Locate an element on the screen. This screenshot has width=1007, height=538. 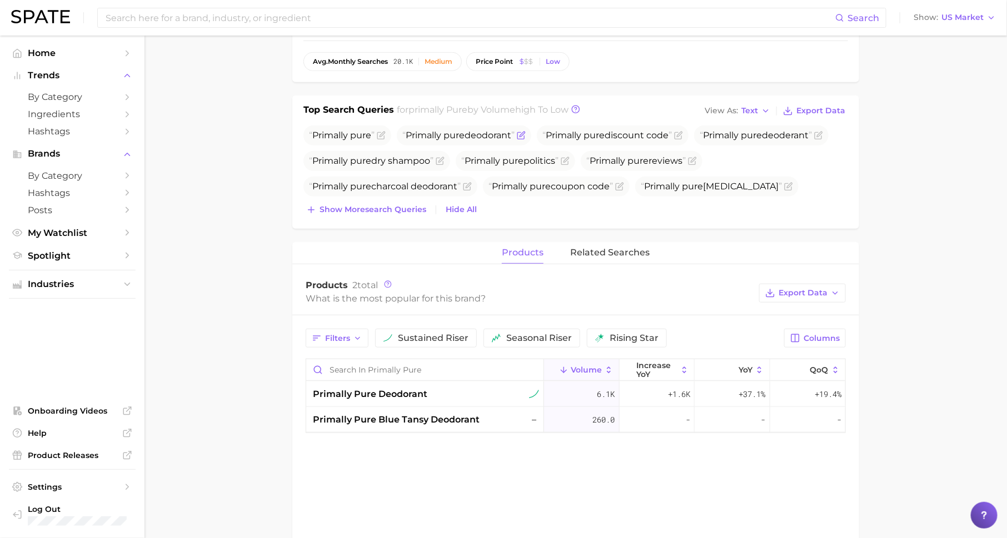
span: +19.4% is located at coordinates (828, 394).